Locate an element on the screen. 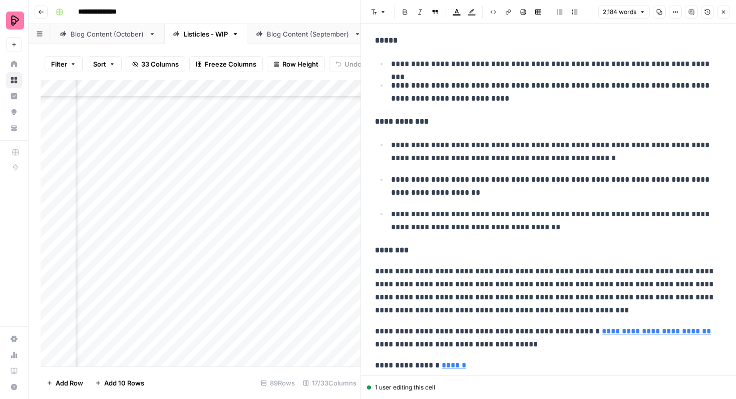  span: Sort is located at coordinates (100, 64).